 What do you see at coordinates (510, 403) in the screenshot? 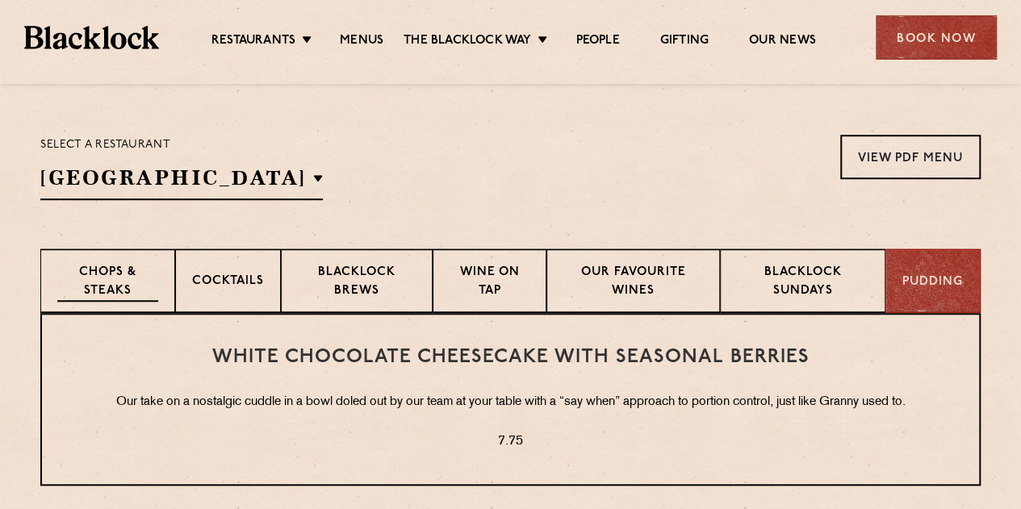
I see `p: Our take on a nostalgic cuddle in a bowl doled out by our team at your table with a “say when” ap...` at bounding box center [510, 403].